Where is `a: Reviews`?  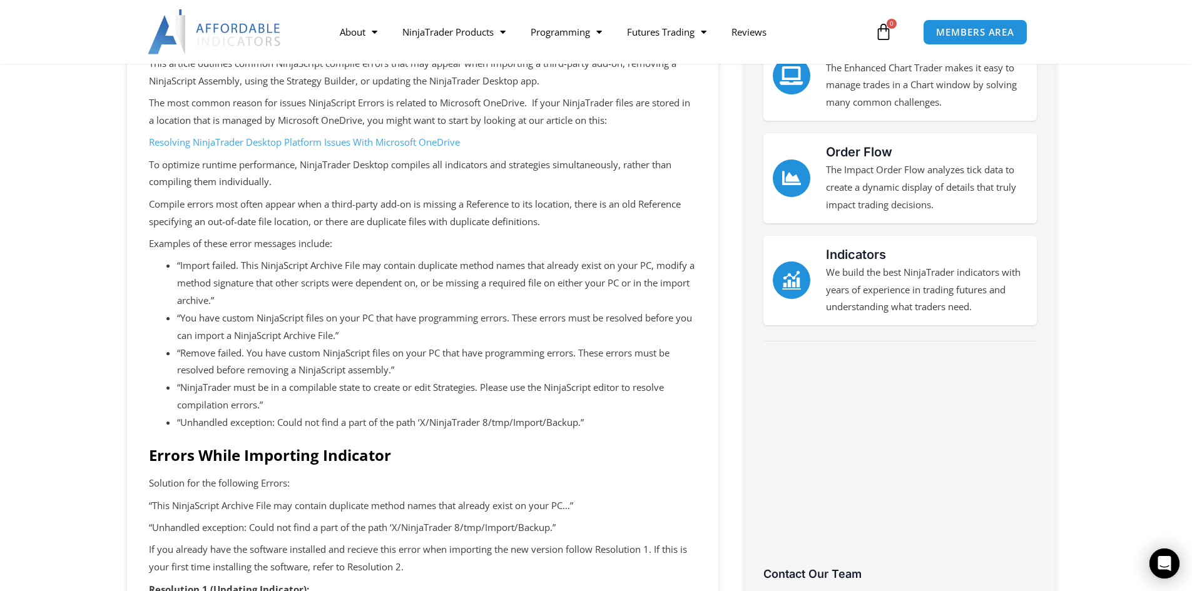 a: Reviews is located at coordinates (749, 32).